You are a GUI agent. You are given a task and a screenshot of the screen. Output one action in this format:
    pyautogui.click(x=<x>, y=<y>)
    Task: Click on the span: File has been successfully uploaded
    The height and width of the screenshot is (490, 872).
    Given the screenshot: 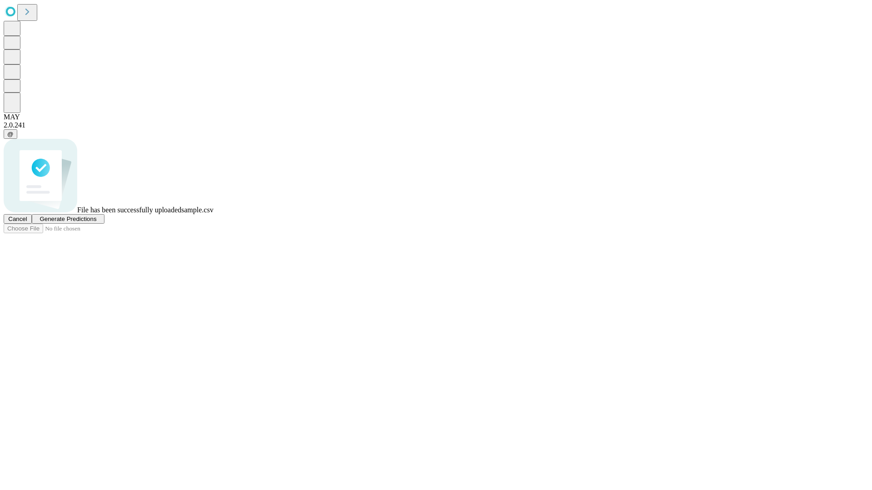 What is the action you would take?
    pyautogui.click(x=129, y=210)
    